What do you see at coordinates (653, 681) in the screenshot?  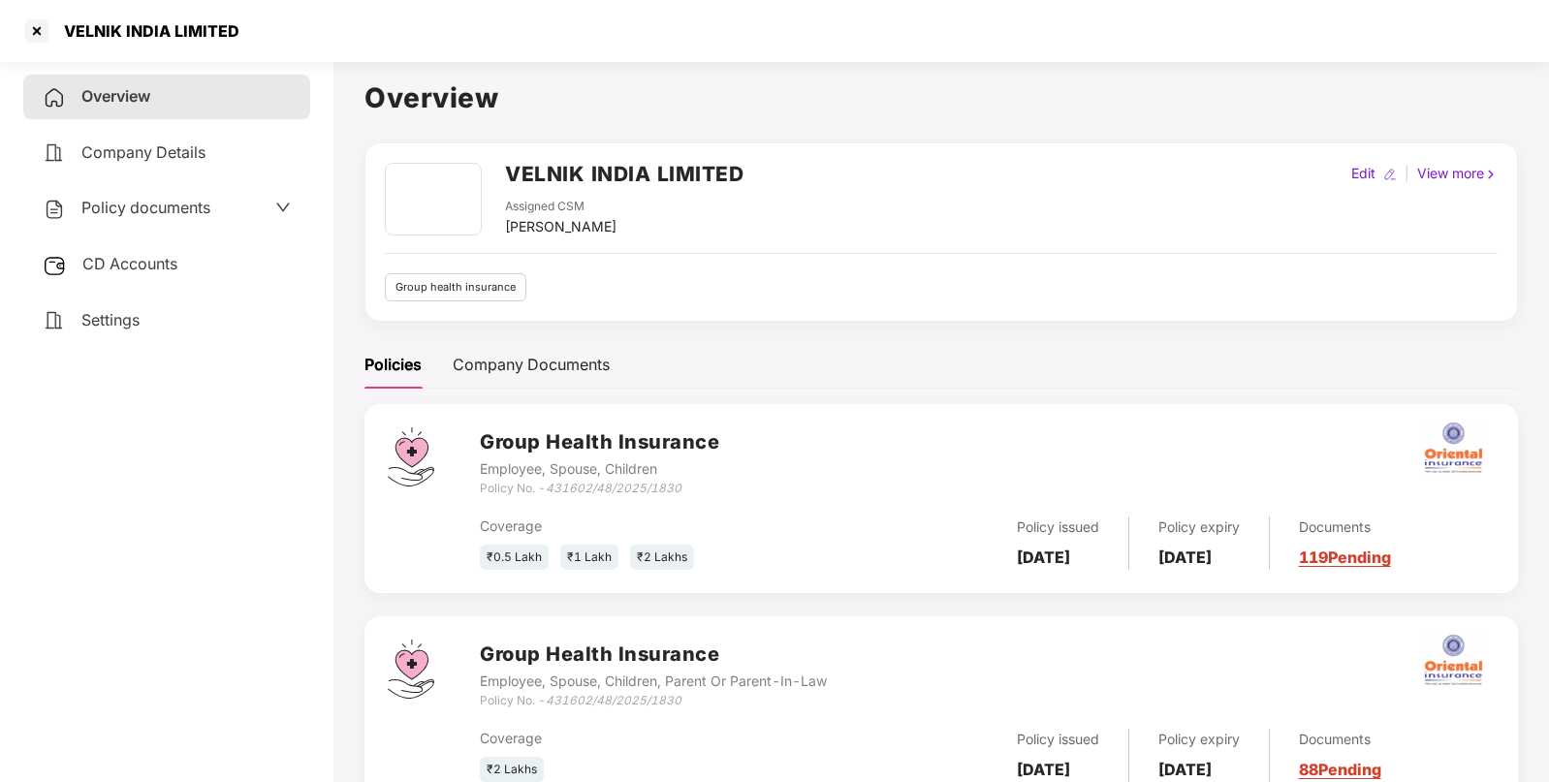 I see `div: Employee, Spouse, Children, Parent Or Parent-In-Law` at bounding box center [653, 681].